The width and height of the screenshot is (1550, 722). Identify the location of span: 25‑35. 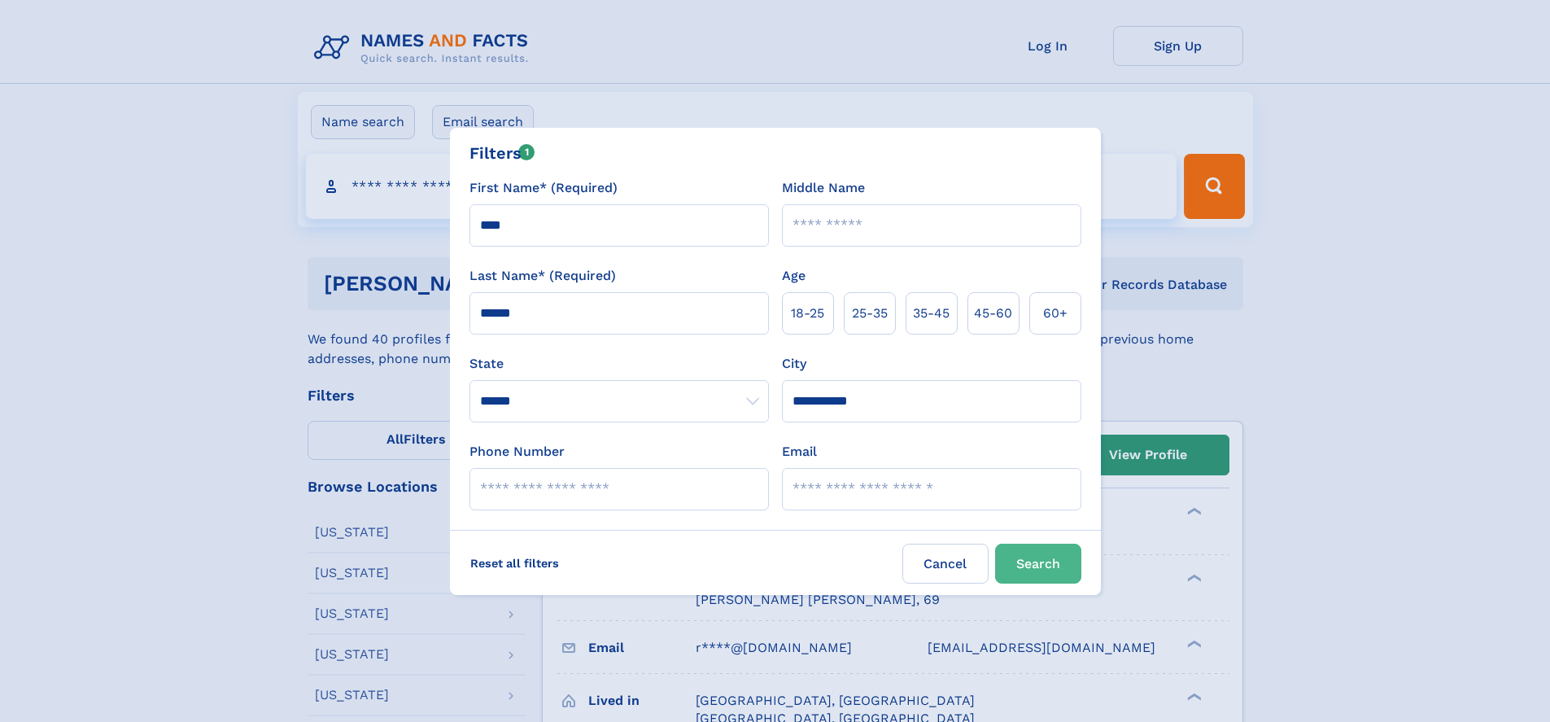
(870, 313).